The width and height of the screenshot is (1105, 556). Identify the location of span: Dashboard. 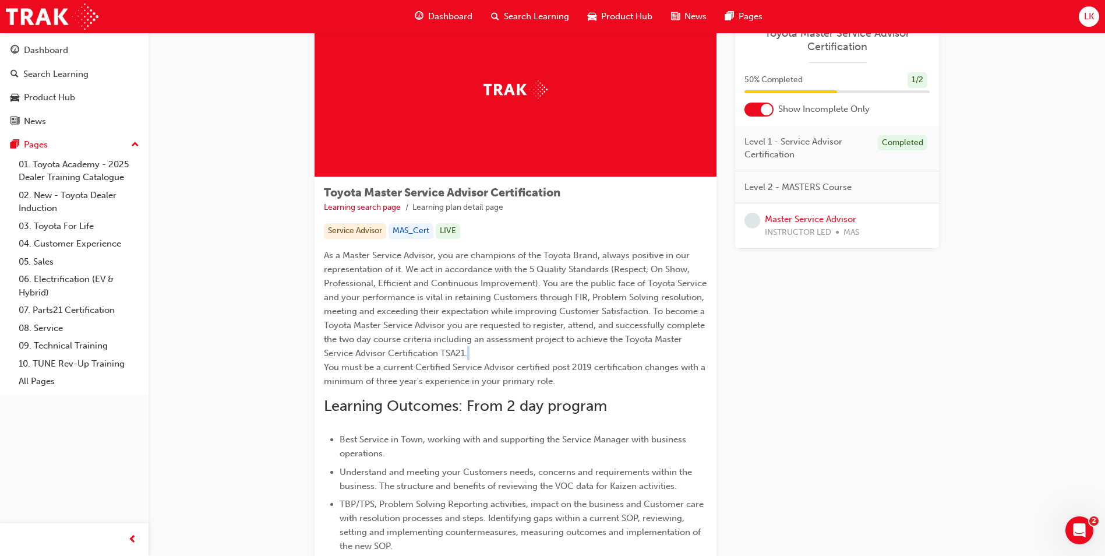
(450, 16).